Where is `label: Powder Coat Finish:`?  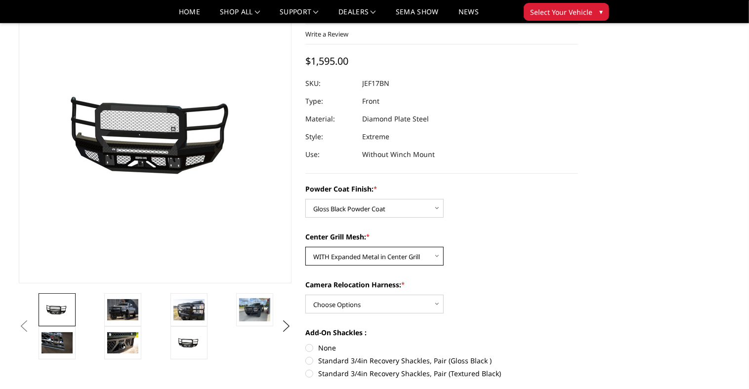 label: Powder Coat Finish: is located at coordinates (442, 189).